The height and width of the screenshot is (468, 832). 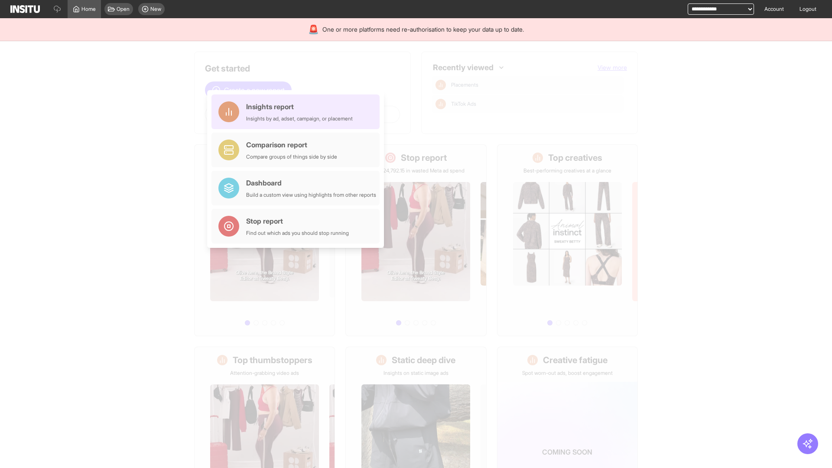 I want to click on img: Logo, so click(x=25, y=9).